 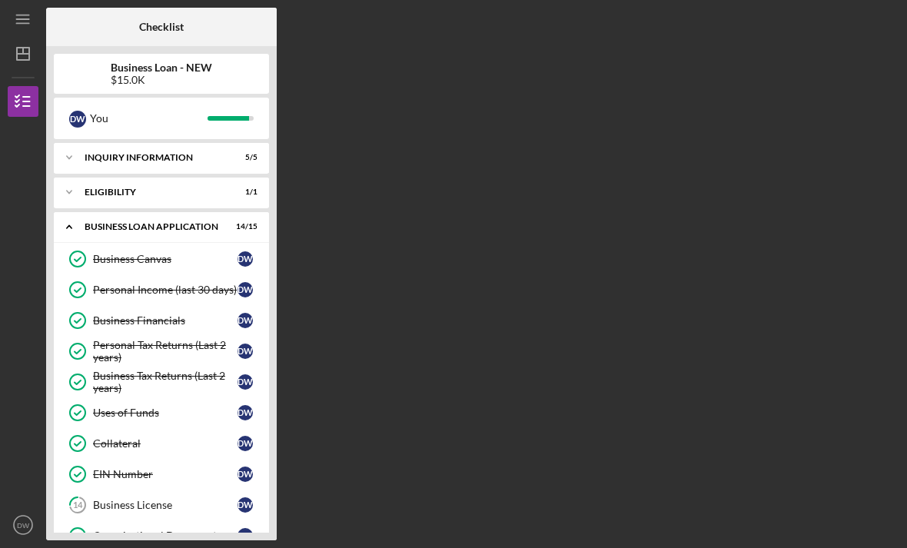 I want to click on div: 1 / 1, so click(x=244, y=192).